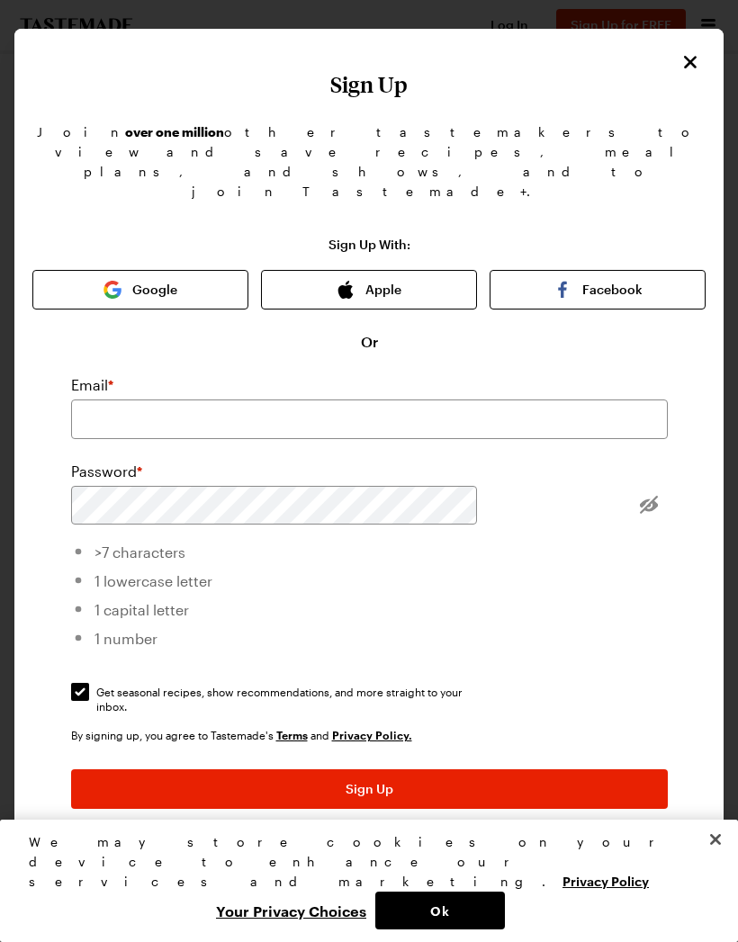 The image size is (738, 942). I want to click on span: 1 lowercase letter, so click(153, 580).